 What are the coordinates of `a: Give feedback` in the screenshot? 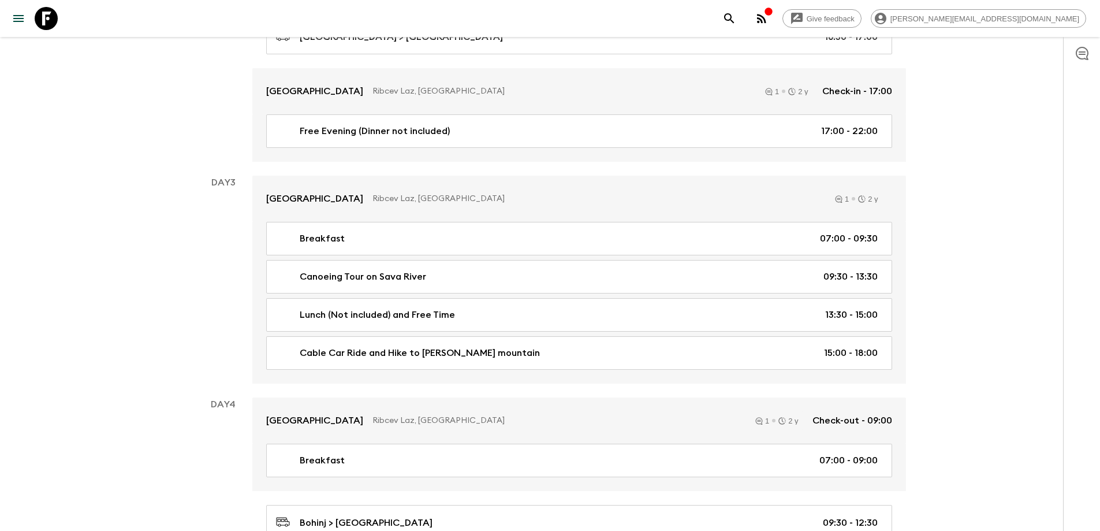 It's located at (822, 18).